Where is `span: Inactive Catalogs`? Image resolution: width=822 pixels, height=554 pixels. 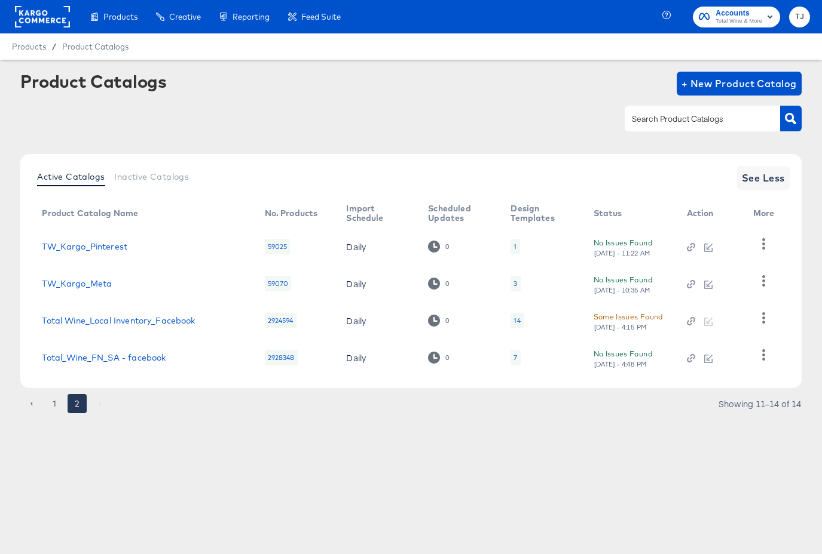 span: Inactive Catalogs is located at coordinates (151, 177).